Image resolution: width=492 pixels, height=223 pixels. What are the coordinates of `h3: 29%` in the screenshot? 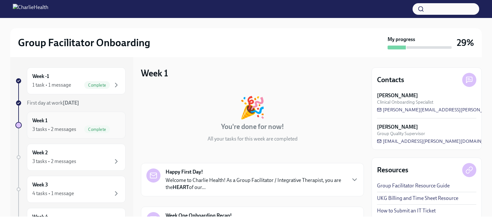 It's located at (465, 43).